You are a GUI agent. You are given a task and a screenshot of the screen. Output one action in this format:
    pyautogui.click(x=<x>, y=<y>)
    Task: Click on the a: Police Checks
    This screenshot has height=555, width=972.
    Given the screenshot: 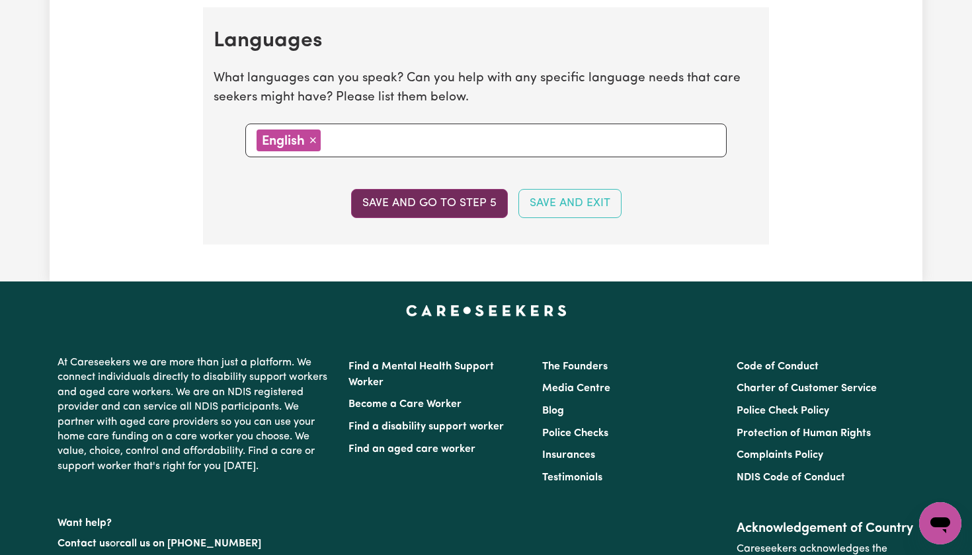 What is the action you would take?
    pyautogui.click(x=575, y=434)
    